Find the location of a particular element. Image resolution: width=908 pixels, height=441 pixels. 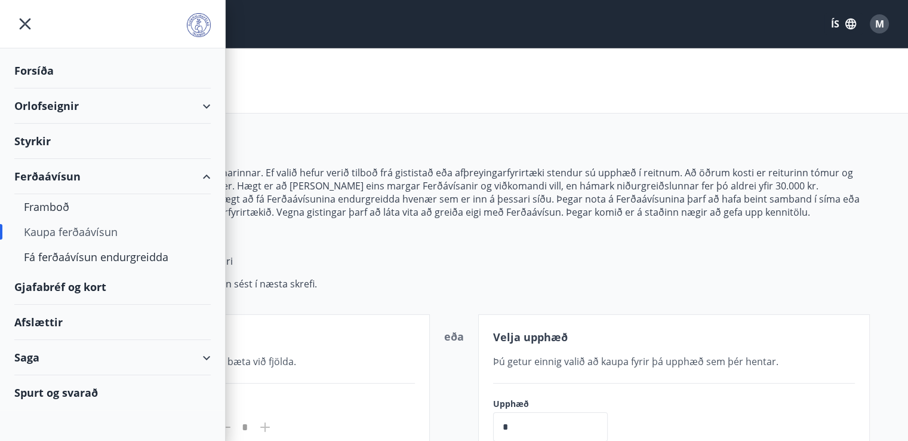

div: Fá ferðaávísun endurgreidda is located at coordinates (112, 257).